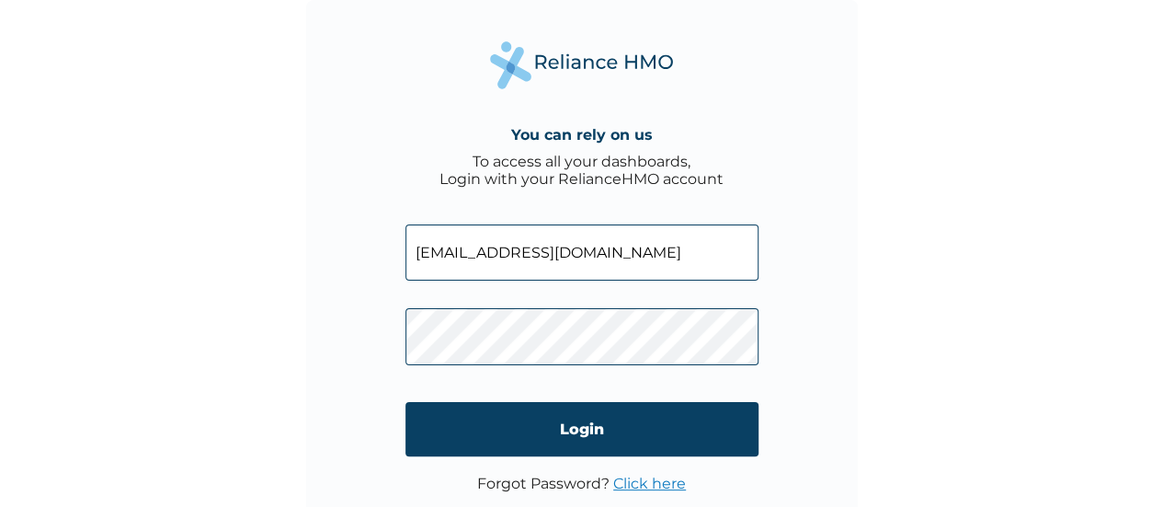 Image resolution: width=1163 pixels, height=507 pixels. What do you see at coordinates (582, 252) in the screenshot?
I see `input: Email address or HMO ID` at bounding box center [582, 252].